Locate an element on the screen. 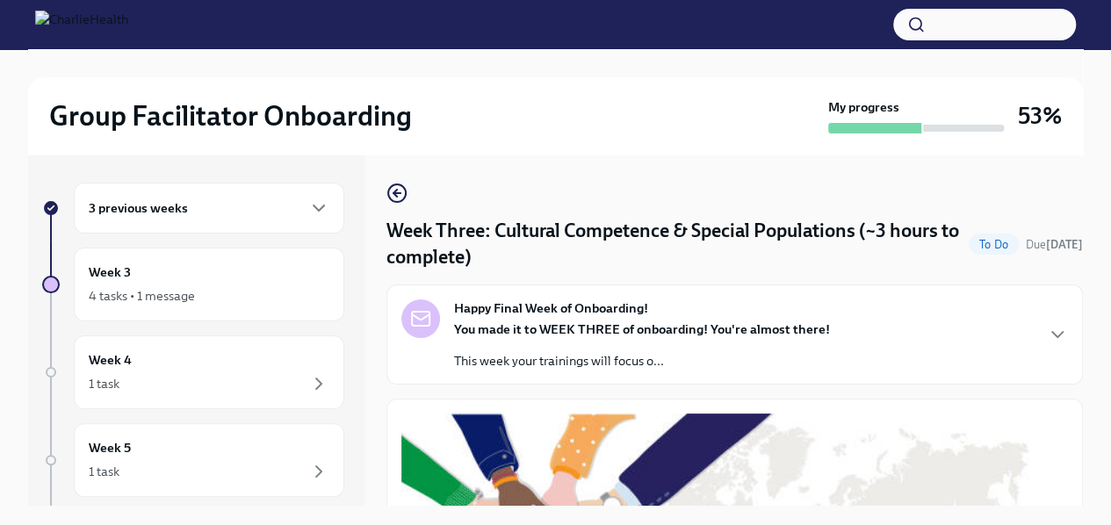  span: To Do is located at coordinates (994, 244).